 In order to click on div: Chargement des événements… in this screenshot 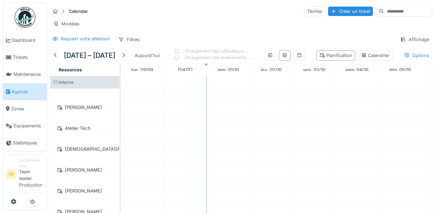, I will do `click(212, 57)`.